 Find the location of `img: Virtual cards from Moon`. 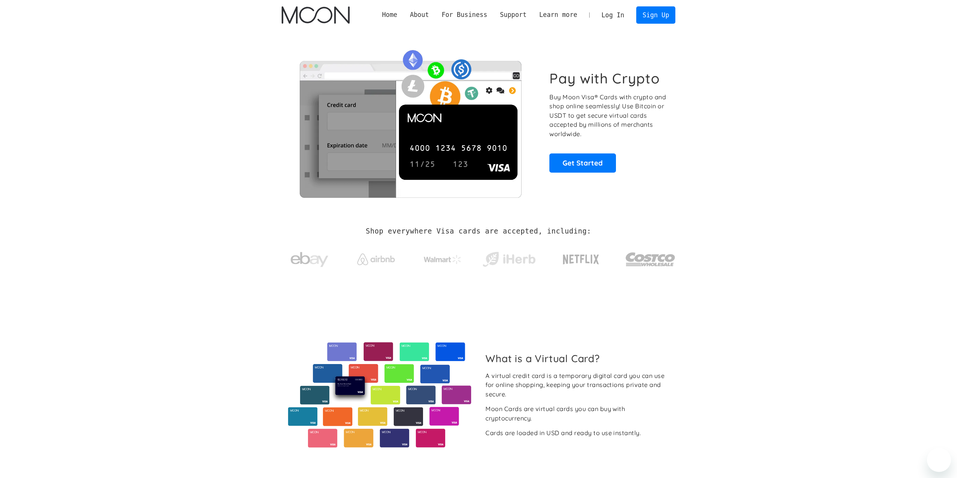

img: Virtual cards from Moon is located at coordinates (379, 395).